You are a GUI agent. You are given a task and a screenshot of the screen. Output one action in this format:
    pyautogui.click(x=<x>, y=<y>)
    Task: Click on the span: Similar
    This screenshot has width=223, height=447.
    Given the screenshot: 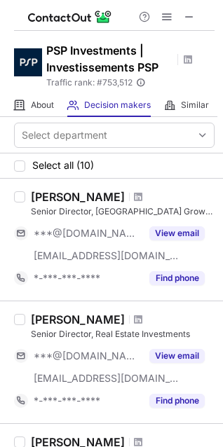 What is the action you would take?
    pyautogui.click(x=195, y=105)
    